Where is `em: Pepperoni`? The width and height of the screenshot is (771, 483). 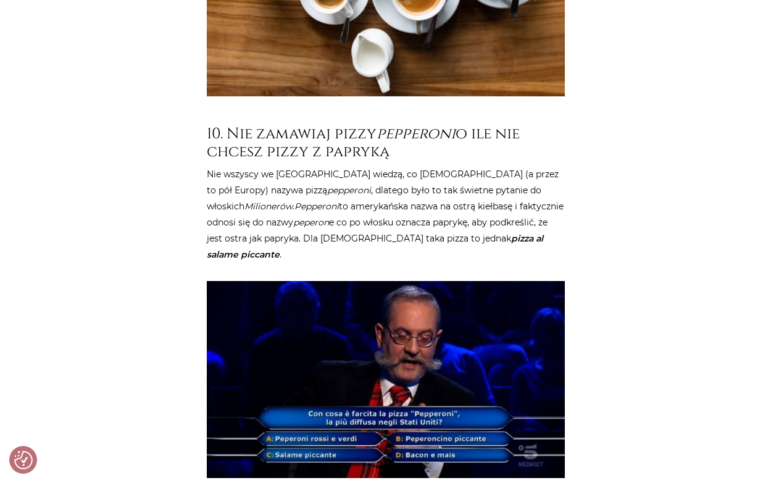
em: Pepperoni is located at coordinates (317, 206).